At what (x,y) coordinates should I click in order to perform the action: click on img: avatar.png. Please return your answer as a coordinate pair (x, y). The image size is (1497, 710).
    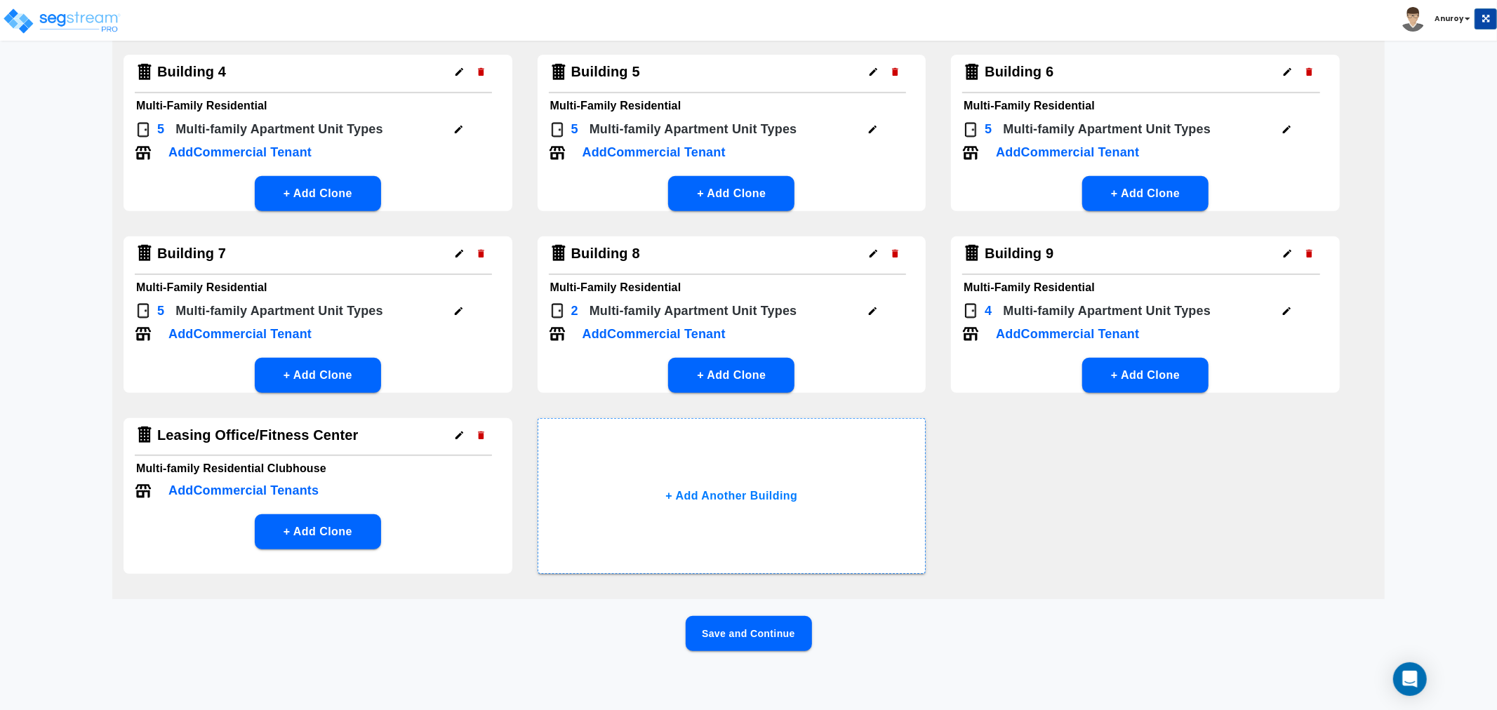
    Looking at the image, I should click on (1413, 19).